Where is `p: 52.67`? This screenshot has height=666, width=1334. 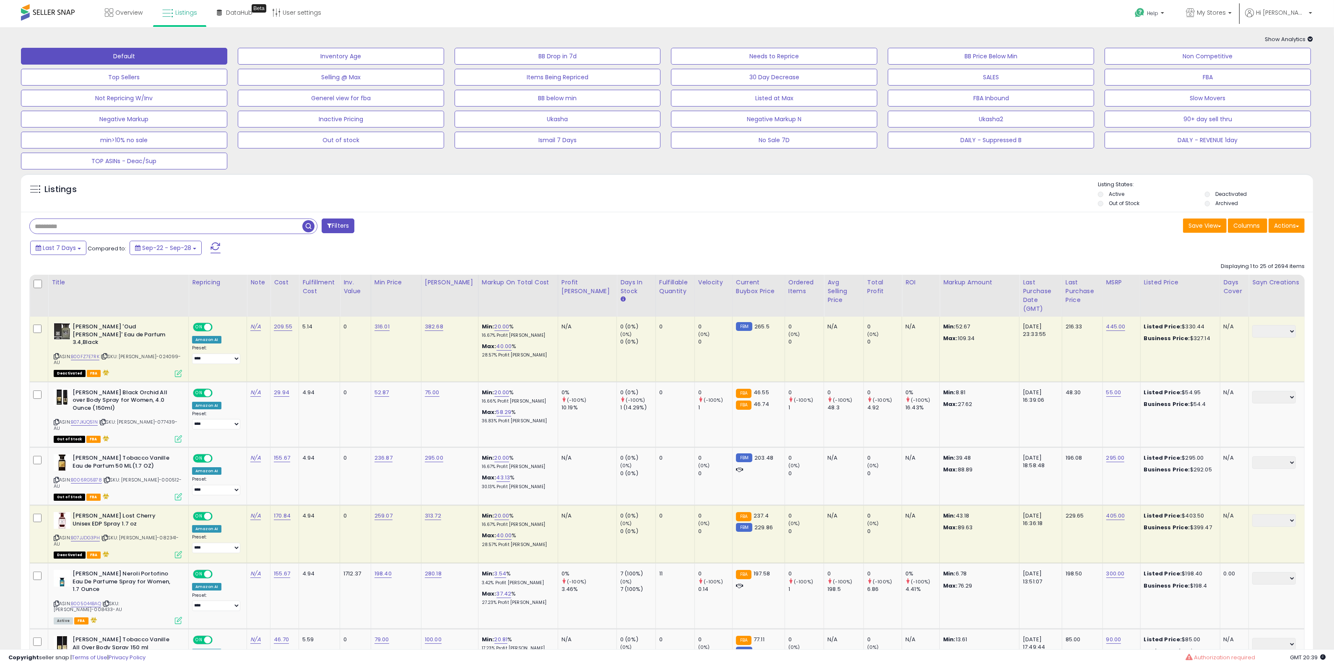
p: 52.67 is located at coordinates (978, 327).